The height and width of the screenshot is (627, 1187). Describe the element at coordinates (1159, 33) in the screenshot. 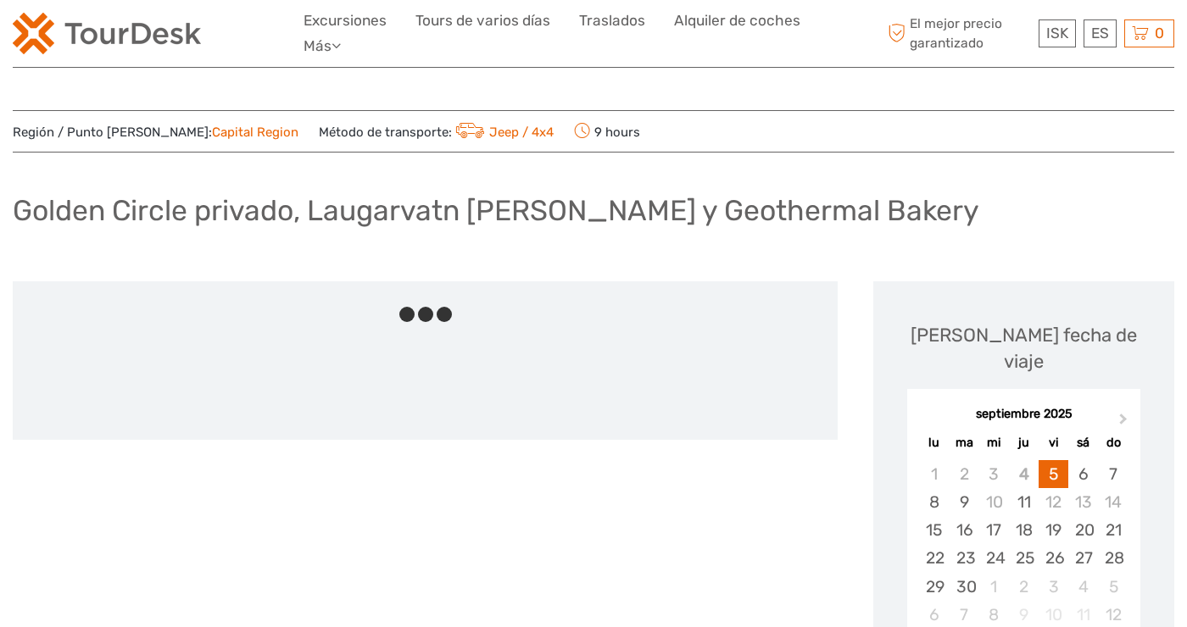

I see `span: 0` at that location.